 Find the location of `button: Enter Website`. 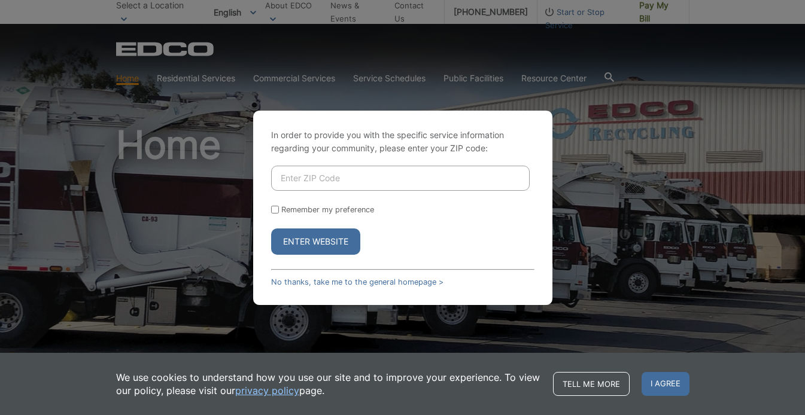

button: Enter Website is located at coordinates (315, 242).